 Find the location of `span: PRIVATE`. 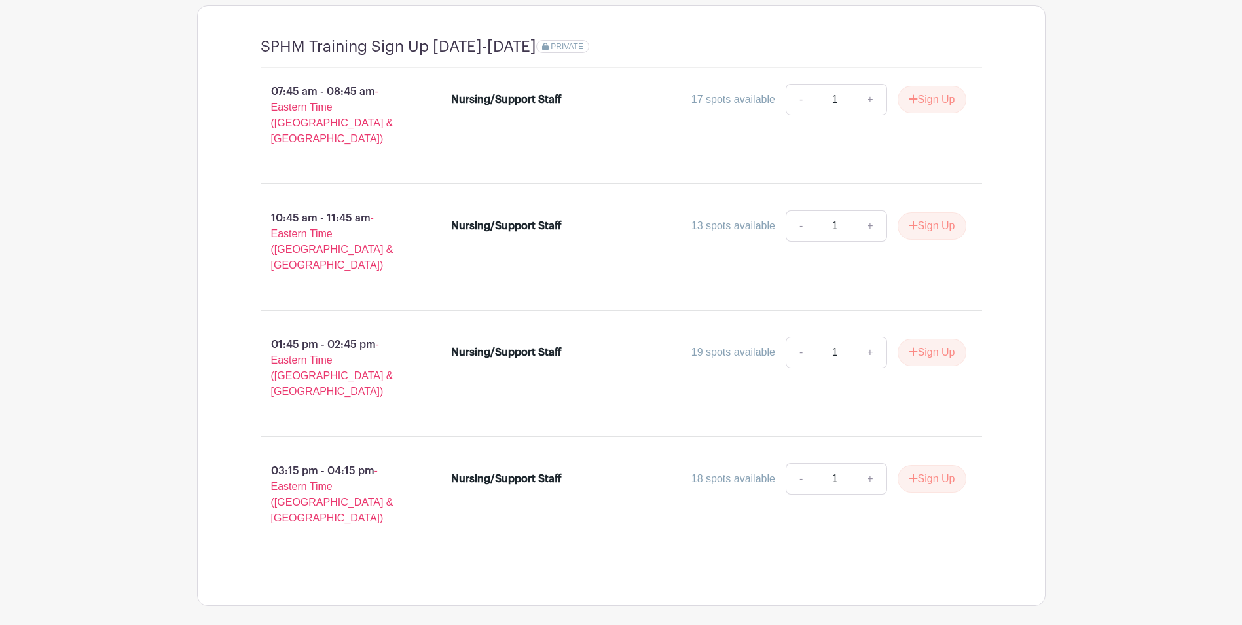

span: PRIVATE is located at coordinates (567, 46).